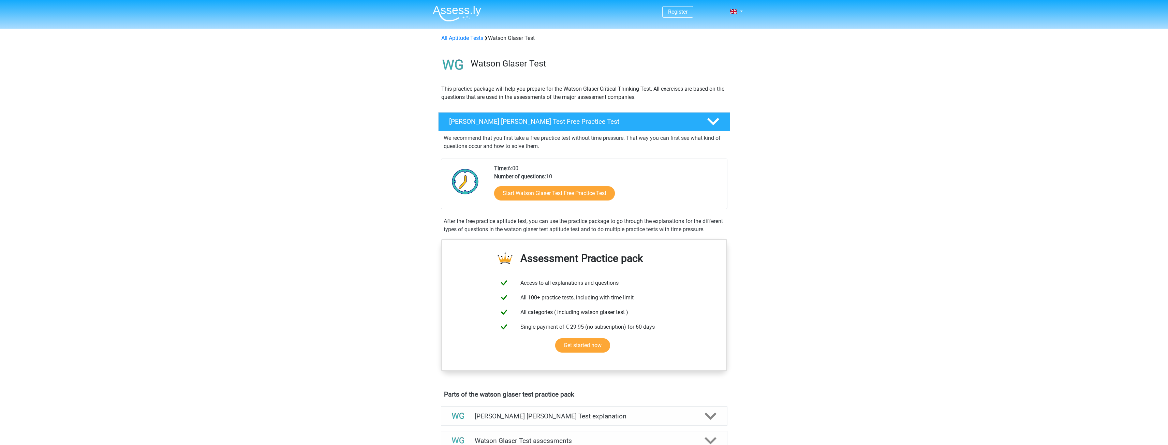 Image resolution: width=1168 pixels, height=445 pixels. I want to click on b: Time:, so click(501, 168).